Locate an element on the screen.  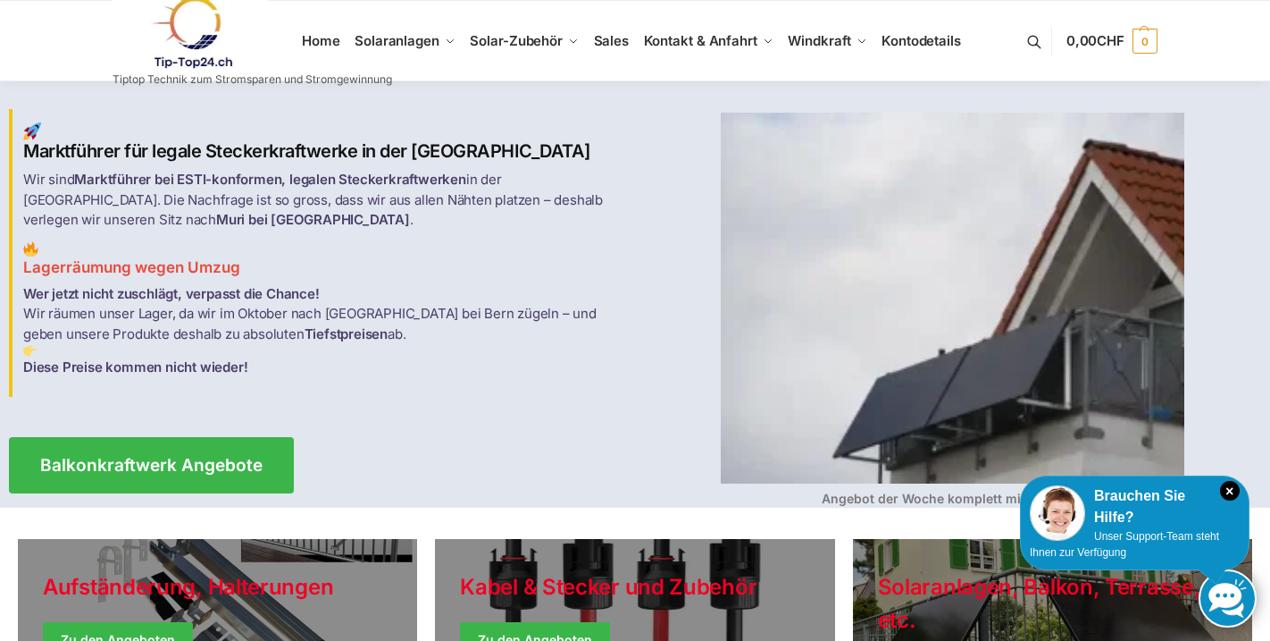
strong: Wer jetzt nicht zuschlägt, verpasst die Chance! is located at coordinates (172, 293).